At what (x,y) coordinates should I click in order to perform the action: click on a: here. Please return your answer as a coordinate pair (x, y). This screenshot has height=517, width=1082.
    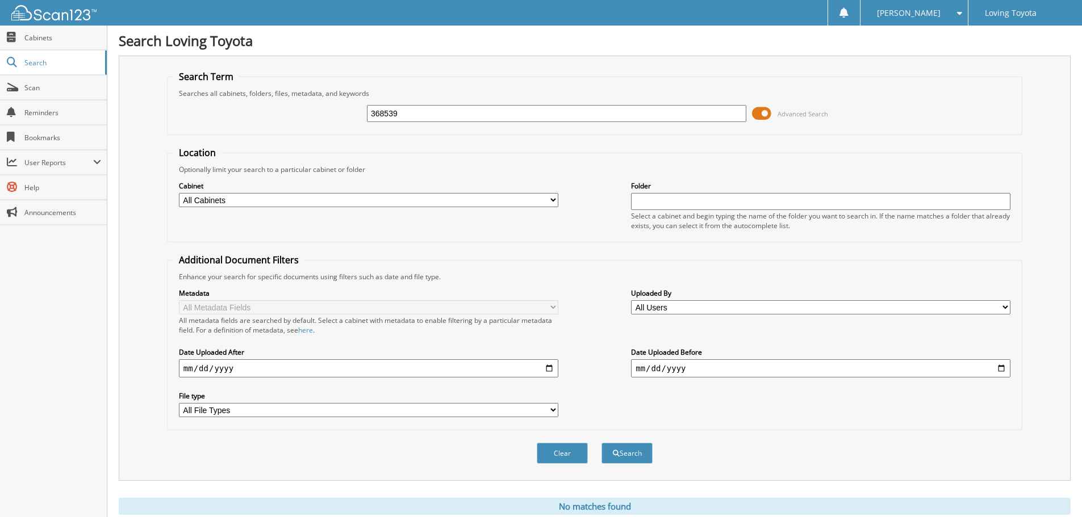
    Looking at the image, I should click on (306, 330).